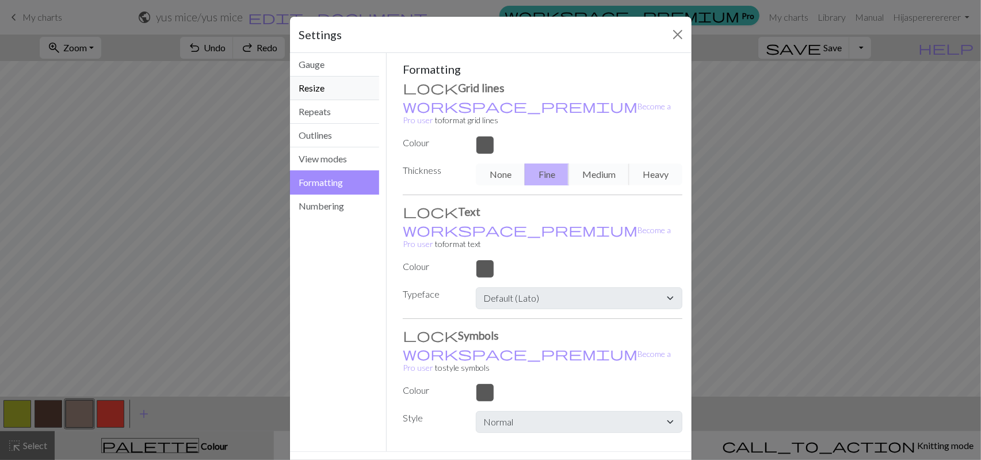  What do you see at coordinates (432, 296) in the screenshot?
I see `label: Typeface` at bounding box center [432, 296].